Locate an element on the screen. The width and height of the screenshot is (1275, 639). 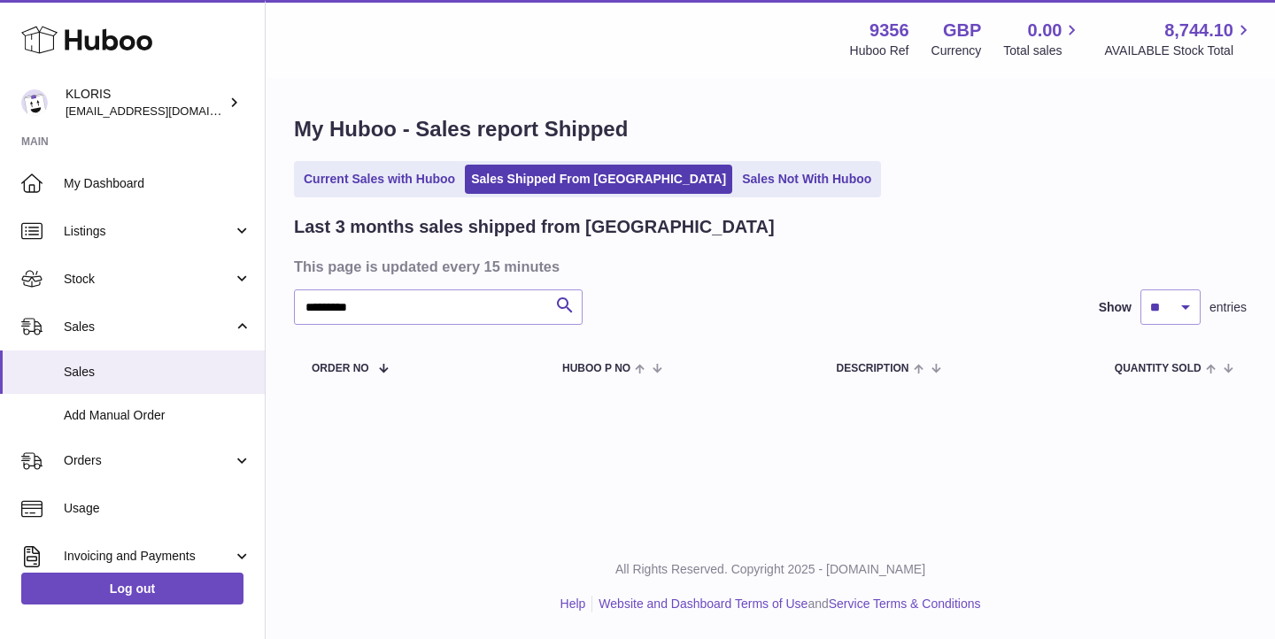
span: Stock is located at coordinates (148, 279).